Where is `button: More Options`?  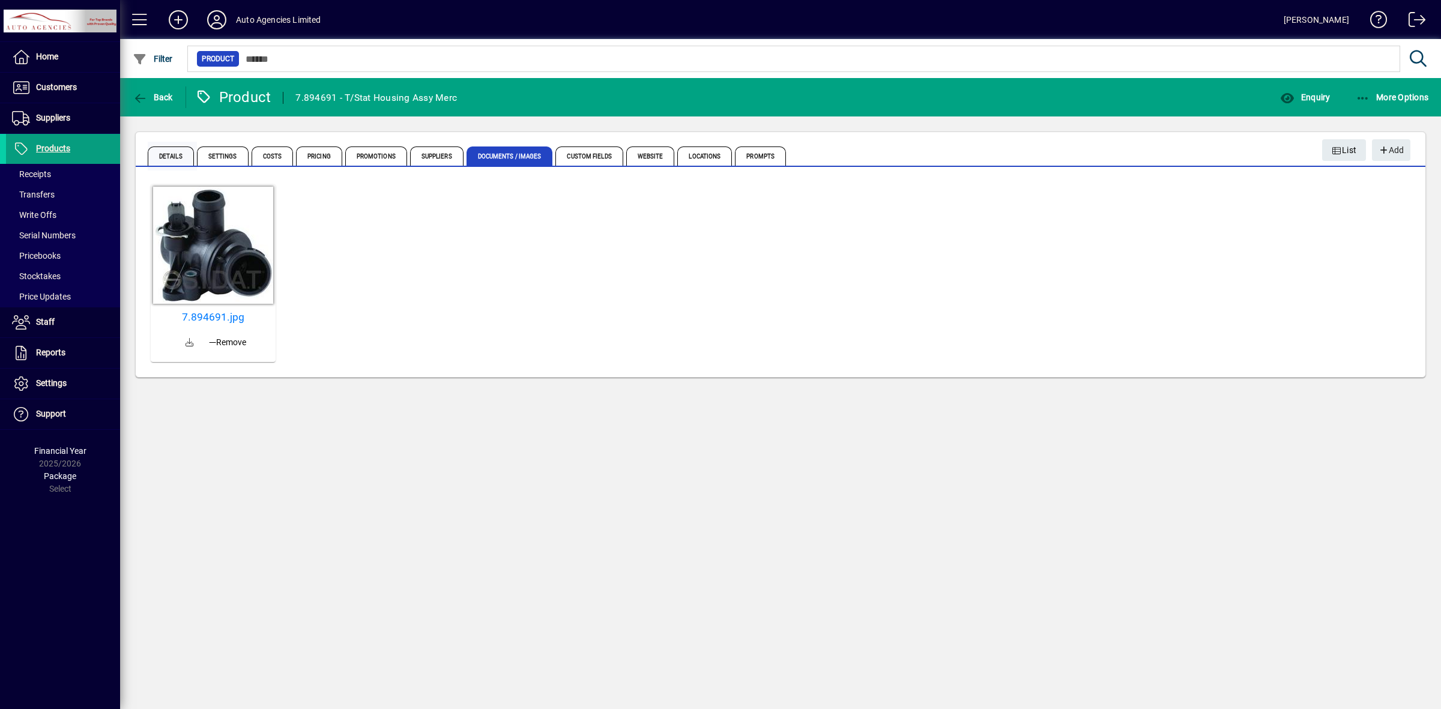
button: More Options is located at coordinates (1392, 97).